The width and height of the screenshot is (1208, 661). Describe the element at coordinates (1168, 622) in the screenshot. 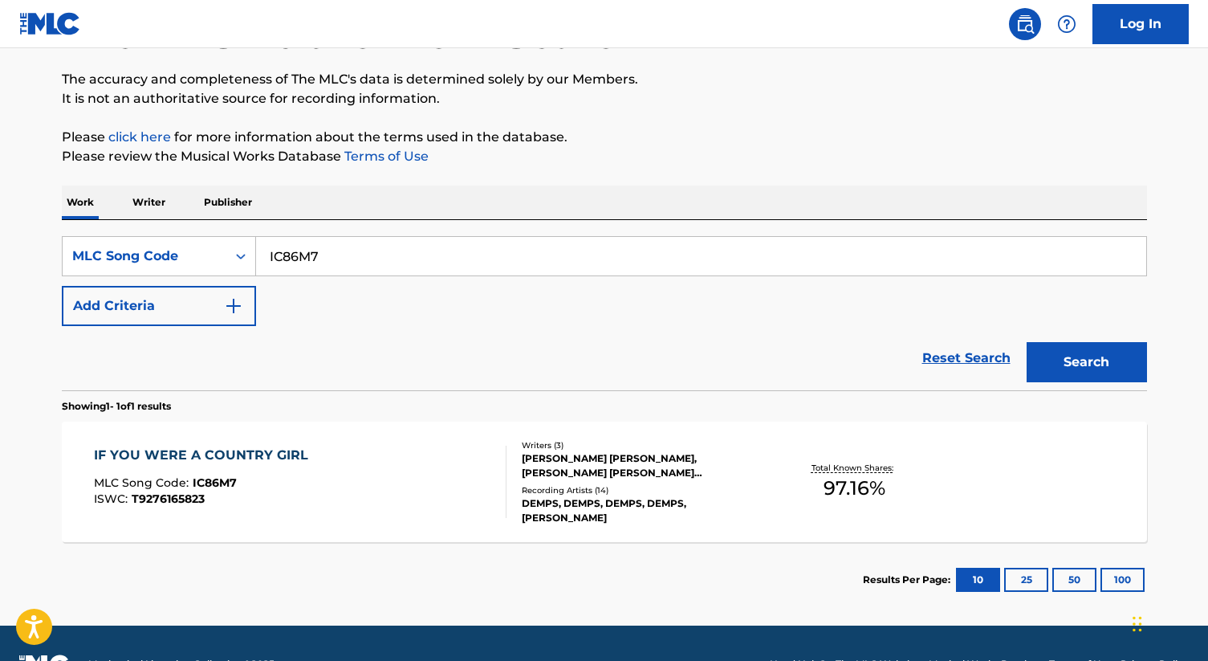

I see `div: Chat Widget` at that location.